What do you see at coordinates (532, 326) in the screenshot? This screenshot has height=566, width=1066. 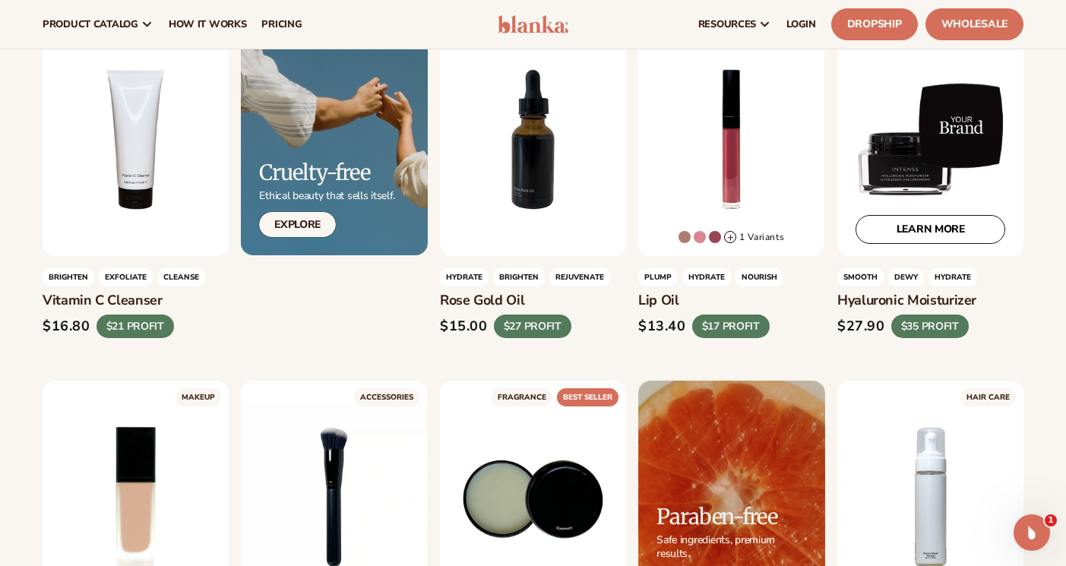 I see `div: $27 PROFIT` at bounding box center [532, 326].